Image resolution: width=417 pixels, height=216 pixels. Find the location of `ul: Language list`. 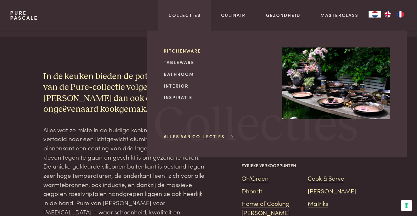

ul: Language list is located at coordinates (394, 14).